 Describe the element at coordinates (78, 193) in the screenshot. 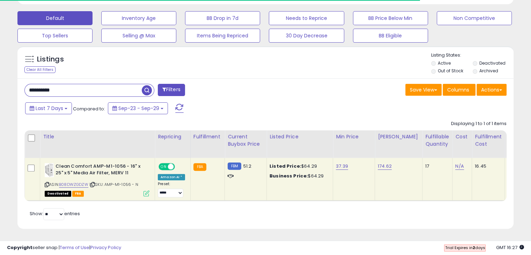

I see `span: FBA` at that location.